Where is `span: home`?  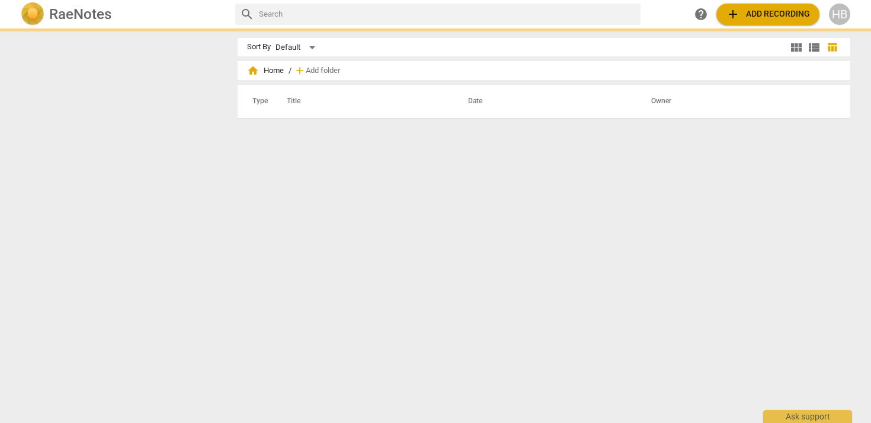 span: home is located at coordinates (253, 71).